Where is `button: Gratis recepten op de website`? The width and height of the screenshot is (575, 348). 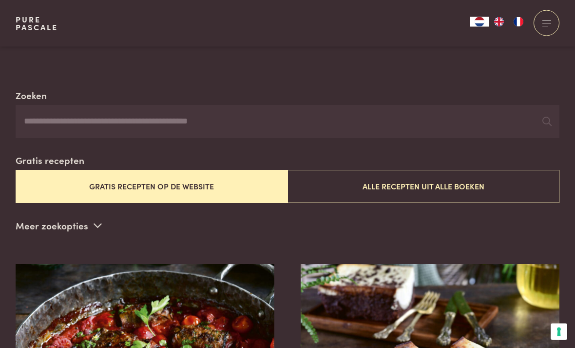 button: Gratis recepten op de website is located at coordinates (152, 186).